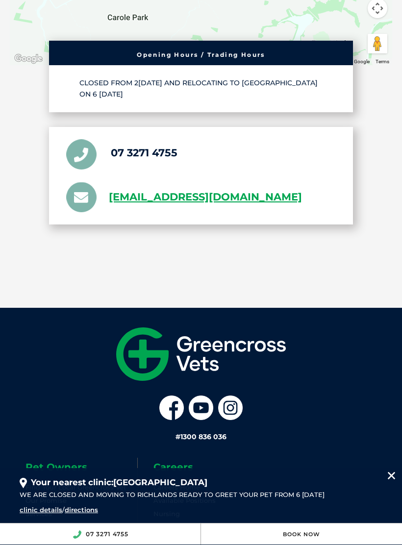 Image resolution: width=402 pixels, height=545 pixels. I want to click on h6: Opening Hours / Trading Hours, so click(201, 55).